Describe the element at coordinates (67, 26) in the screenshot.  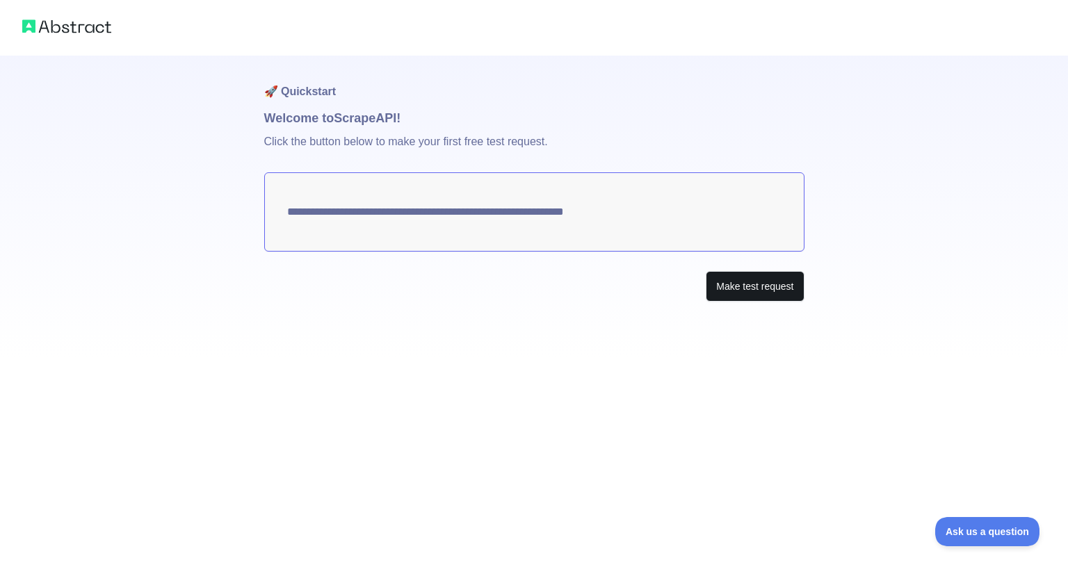
I see `img: Abstract logo` at that location.